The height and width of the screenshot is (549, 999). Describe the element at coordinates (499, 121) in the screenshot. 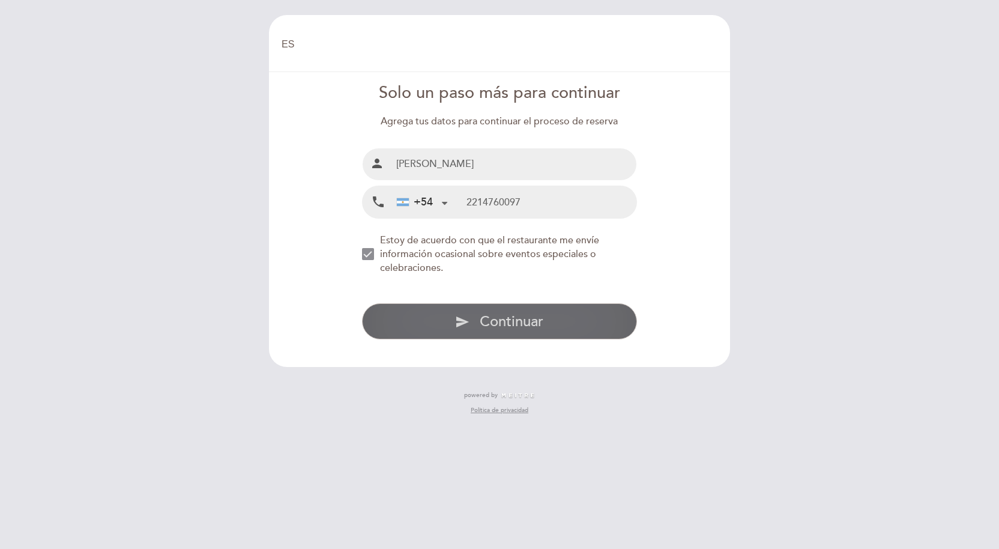

I see `div: Agrega tus datos para continuar el proceso de reserva` at that location.